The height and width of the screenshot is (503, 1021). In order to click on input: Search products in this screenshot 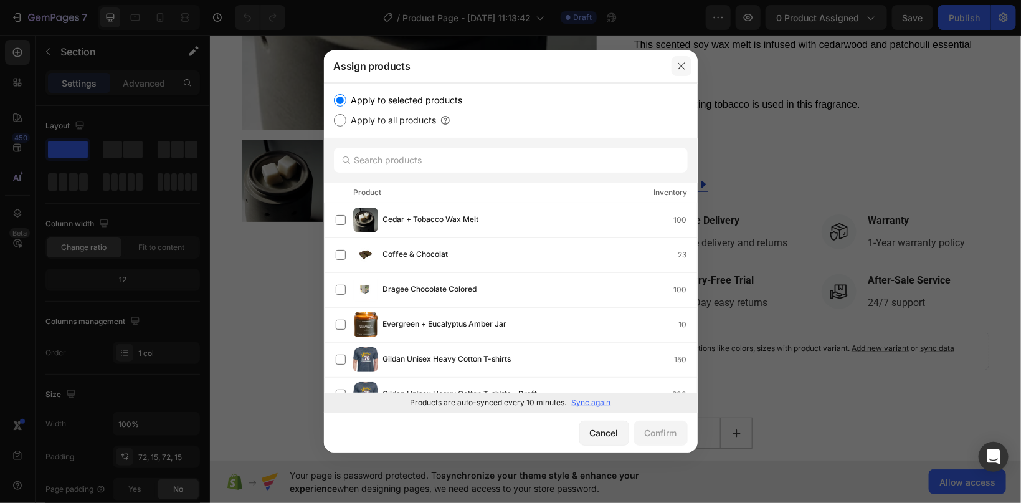, I will do `click(511, 160)`.